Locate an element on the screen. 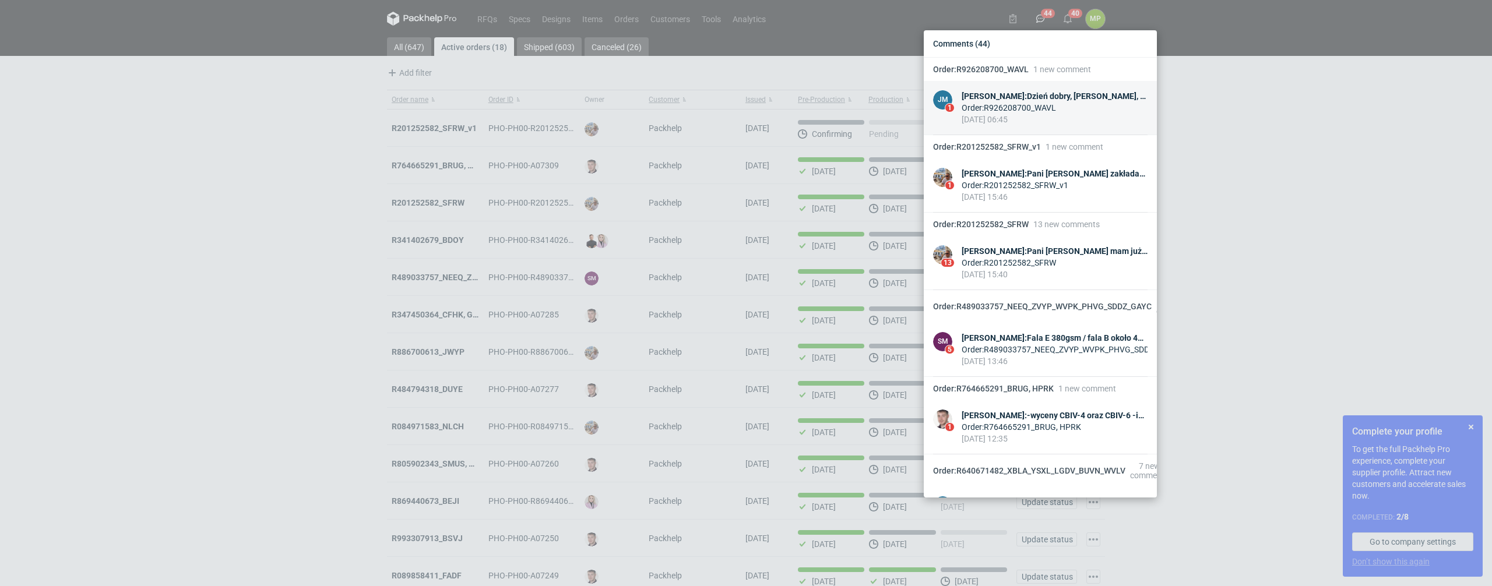 The height and width of the screenshot is (586, 1492). span: Order : R489033757_NEEQ_ZVYP_WVPK_PHVG_SDDZ_GAYC is located at coordinates (1042, 307).